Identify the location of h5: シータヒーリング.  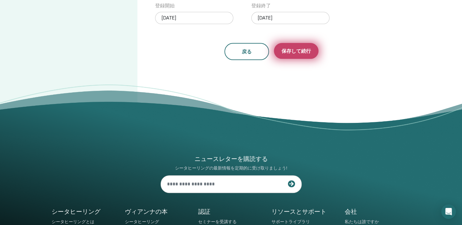
(85, 212).